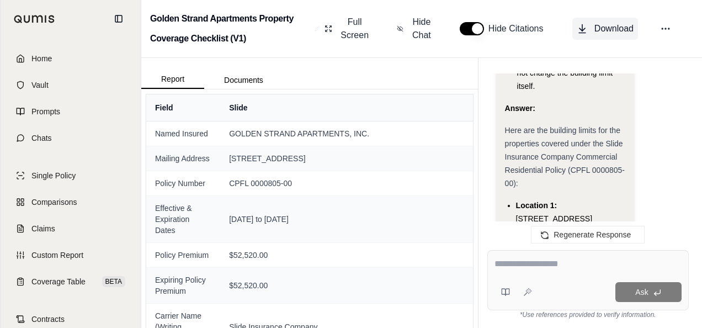  I want to click on a: Chats, so click(71, 138).